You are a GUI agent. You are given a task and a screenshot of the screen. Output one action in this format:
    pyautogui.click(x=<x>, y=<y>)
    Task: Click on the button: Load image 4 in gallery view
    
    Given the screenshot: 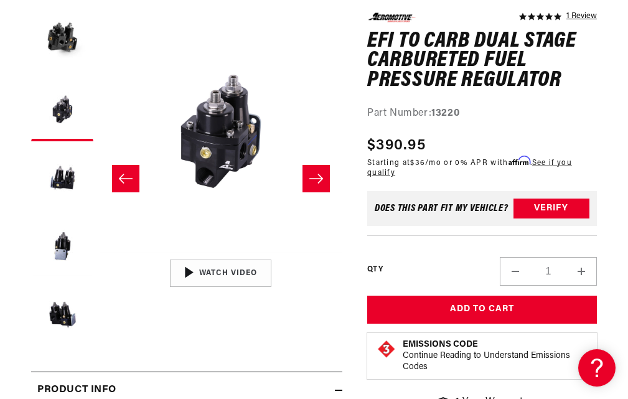 What is the action you would take?
    pyautogui.click(x=62, y=247)
    